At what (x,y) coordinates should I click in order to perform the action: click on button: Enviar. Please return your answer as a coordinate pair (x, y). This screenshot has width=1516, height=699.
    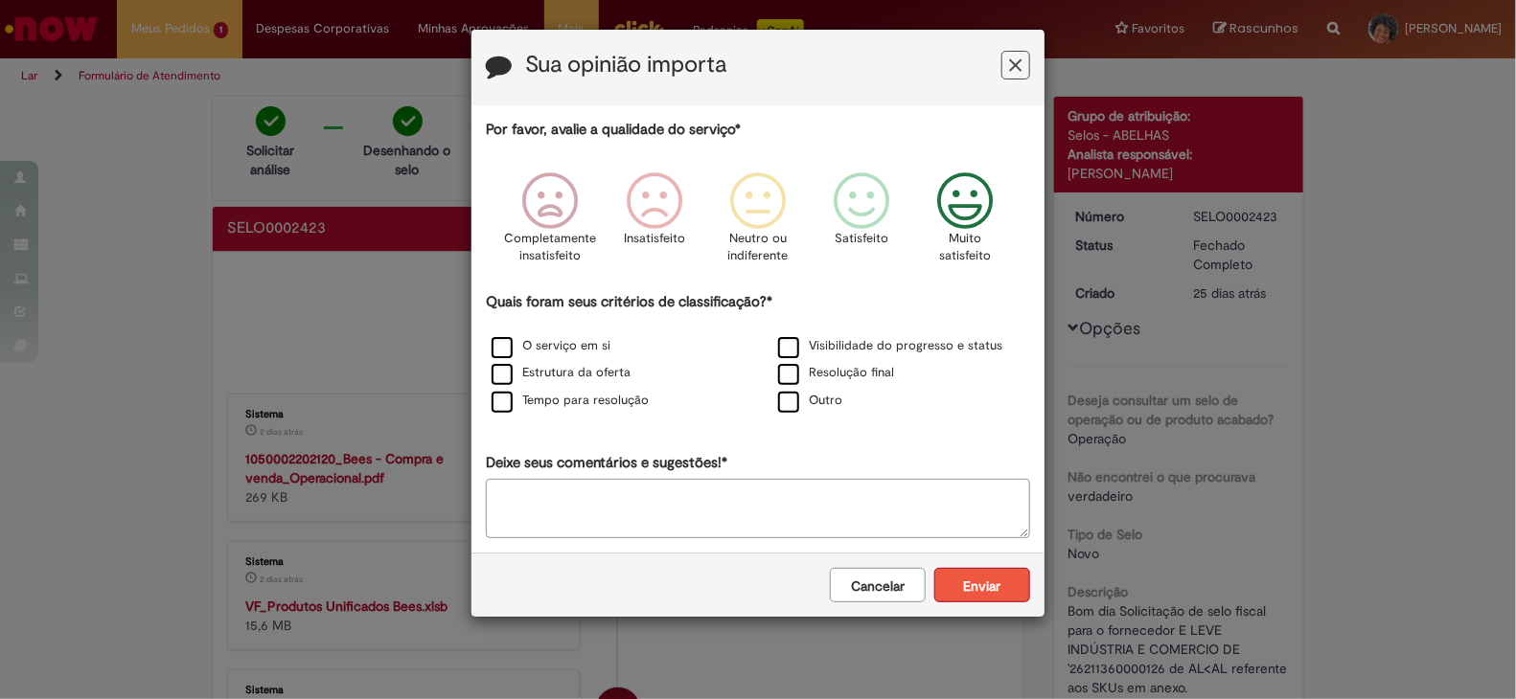
    Looking at the image, I should click on (982, 585).